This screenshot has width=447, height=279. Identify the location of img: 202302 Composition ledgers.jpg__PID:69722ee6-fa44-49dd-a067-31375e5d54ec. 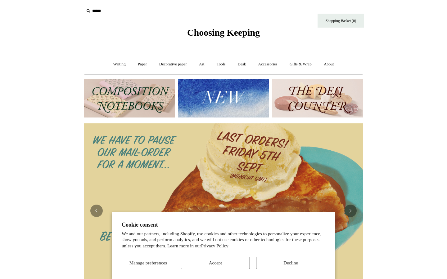
(129, 98).